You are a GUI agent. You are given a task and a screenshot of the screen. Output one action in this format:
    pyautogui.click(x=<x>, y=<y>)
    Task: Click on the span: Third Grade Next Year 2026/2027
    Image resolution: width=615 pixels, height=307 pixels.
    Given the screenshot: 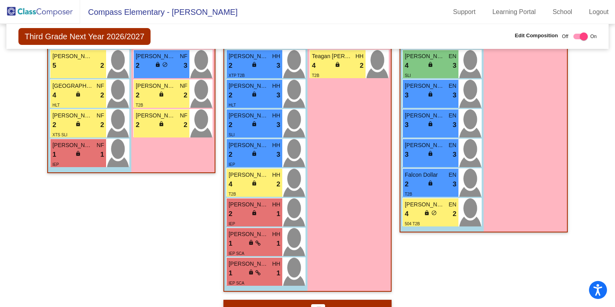 What is the action you would take?
    pyautogui.click(x=84, y=36)
    